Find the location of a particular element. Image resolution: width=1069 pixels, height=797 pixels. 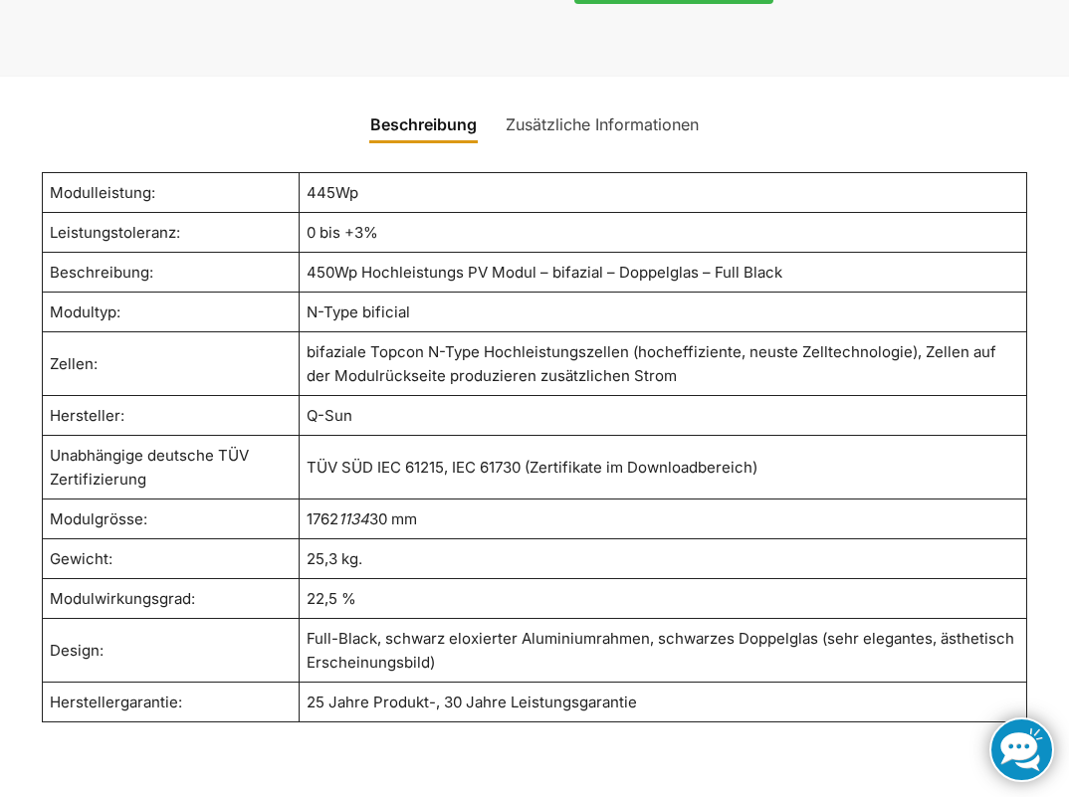

td: 25,3 kg. is located at coordinates (663, 559).